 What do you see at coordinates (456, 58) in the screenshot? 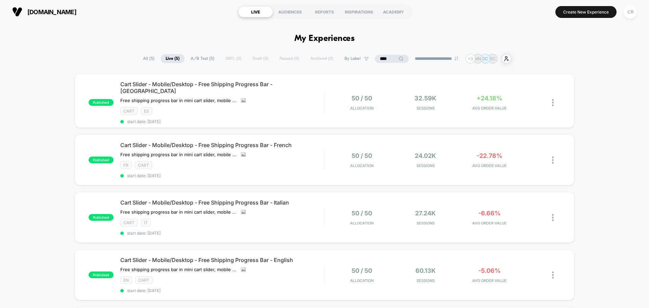
I see `img: end` at bounding box center [456, 58].